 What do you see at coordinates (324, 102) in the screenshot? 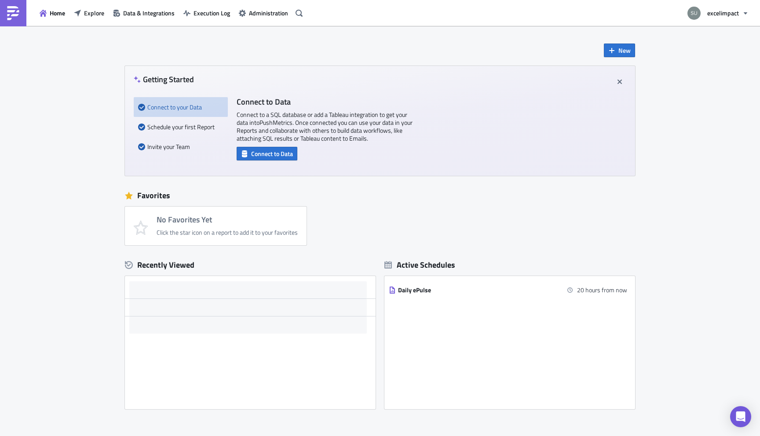
I see `h4: Connect to Data` at bounding box center [324, 102].